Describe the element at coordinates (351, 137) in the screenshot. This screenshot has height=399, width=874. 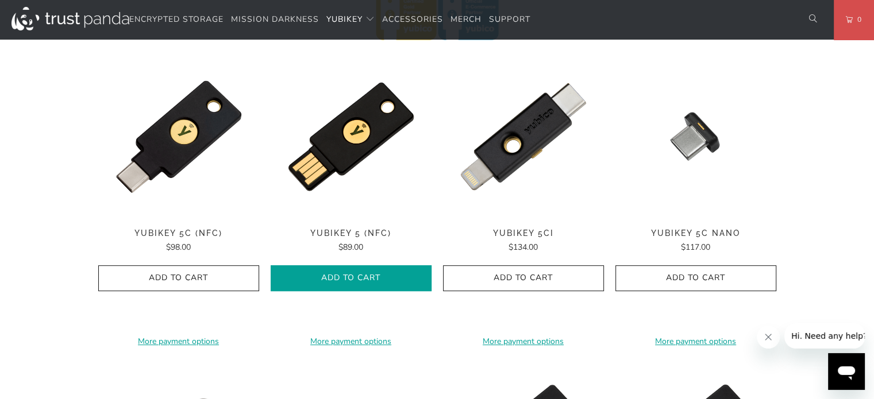
I see `img: YubiKey 5 (NFC) - Trust Panda` at that location.